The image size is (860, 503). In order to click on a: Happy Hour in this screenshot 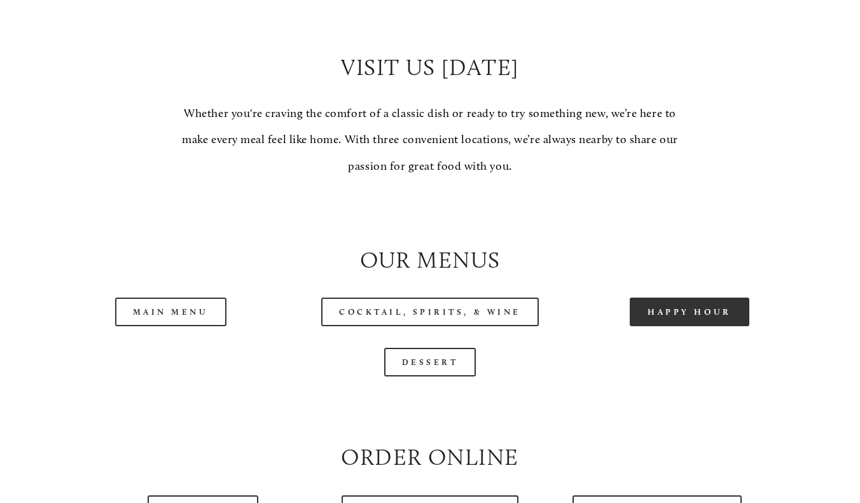, I will do `click(689, 312)`.